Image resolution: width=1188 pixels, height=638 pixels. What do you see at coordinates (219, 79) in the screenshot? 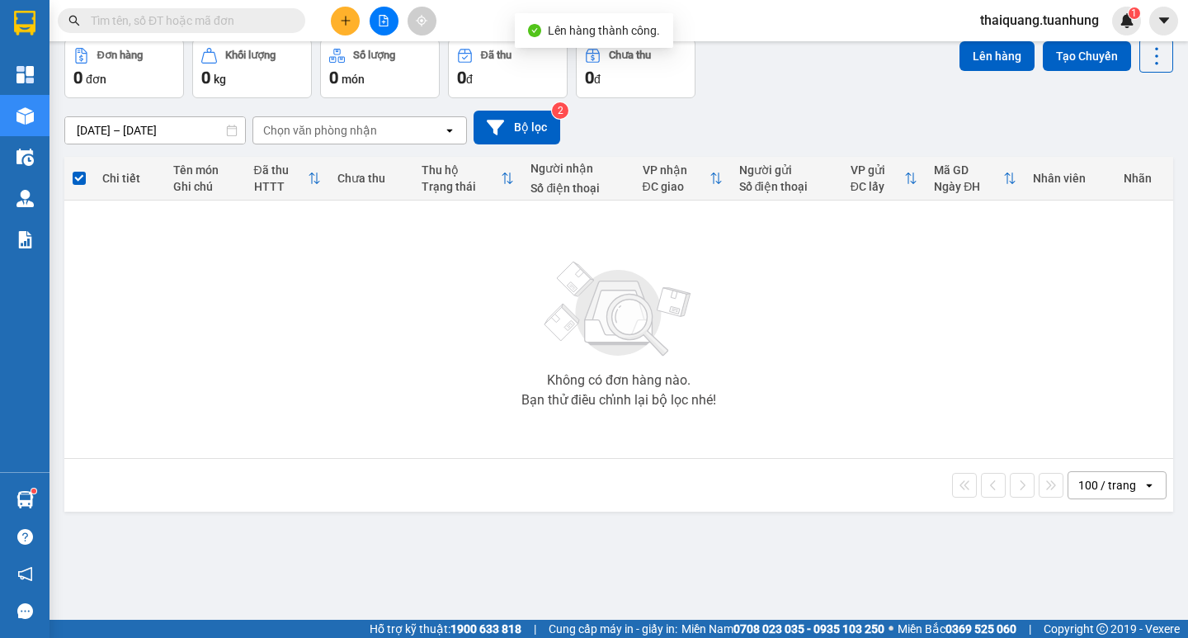
I see `span: kg` at bounding box center [219, 79].